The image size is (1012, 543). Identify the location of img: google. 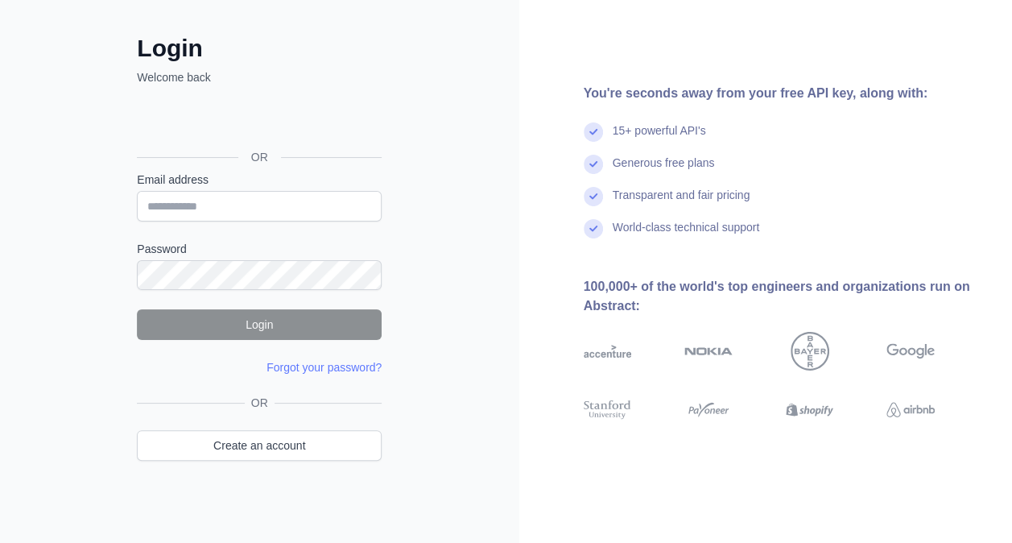
(911, 351).